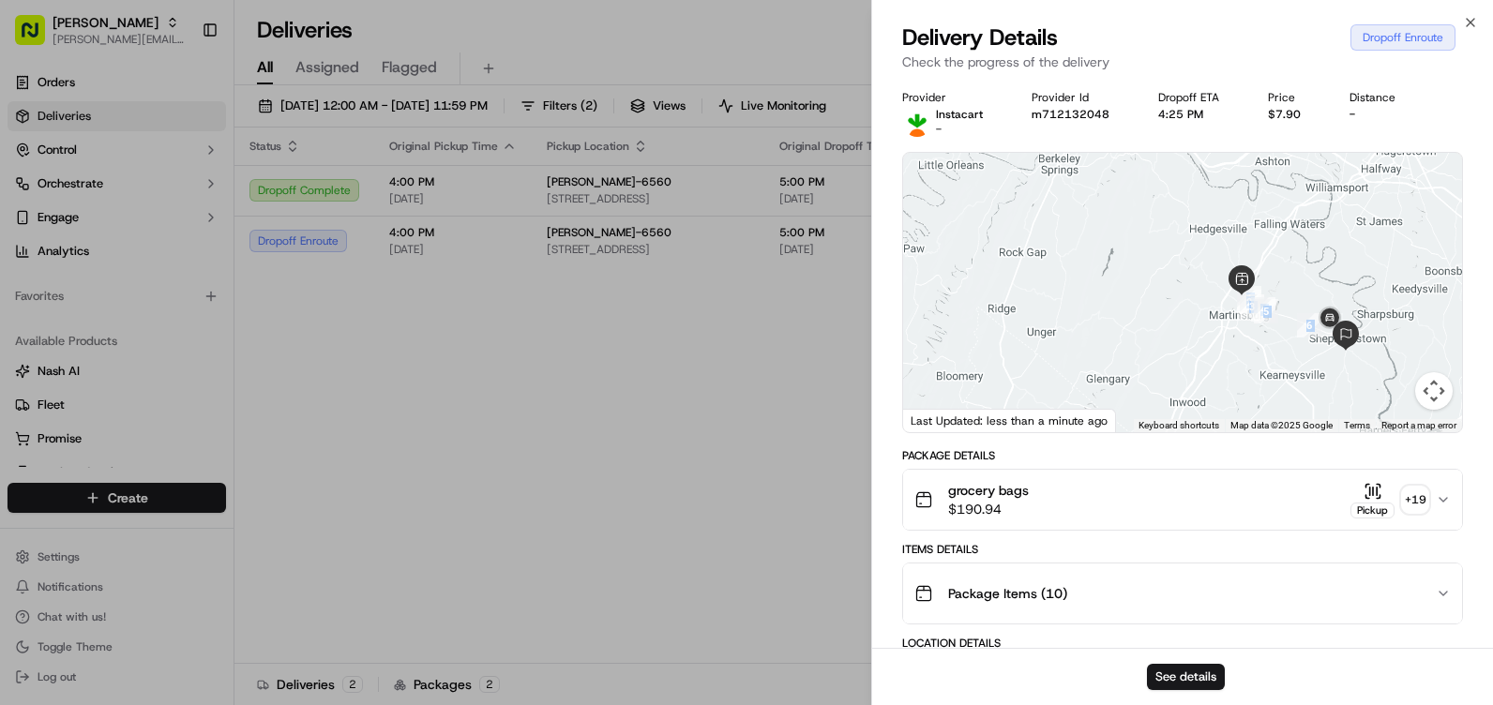  I want to click on span: Map data ©2025 Google, so click(1281, 425).